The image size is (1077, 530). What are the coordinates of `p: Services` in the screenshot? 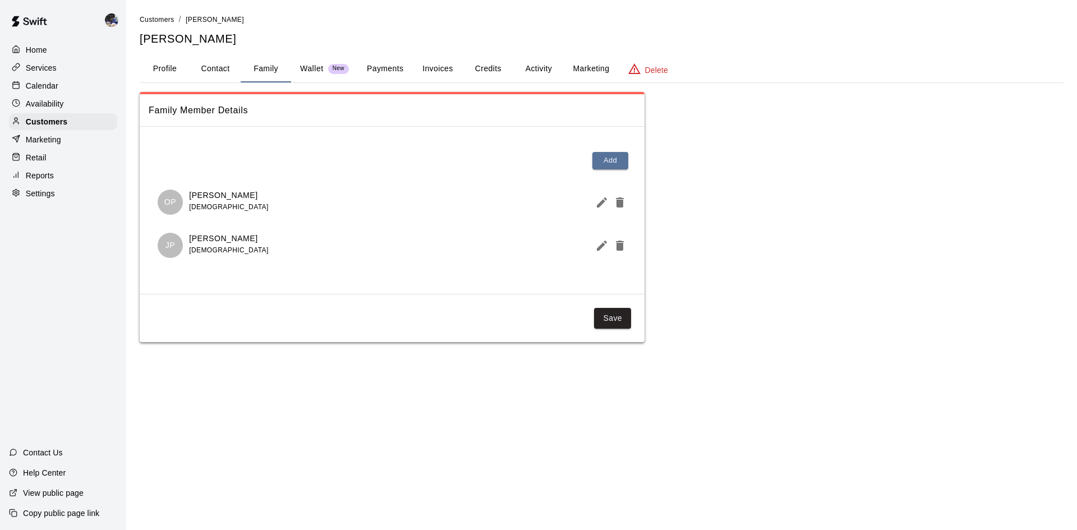 It's located at (41, 68).